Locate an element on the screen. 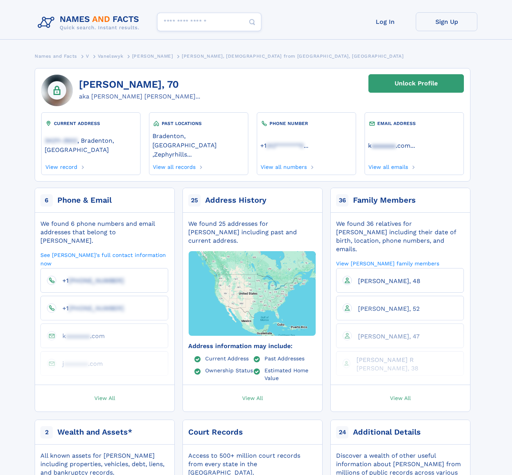 This screenshot has height=475, width=512. a: Past Addresses is located at coordinates (285, 358).